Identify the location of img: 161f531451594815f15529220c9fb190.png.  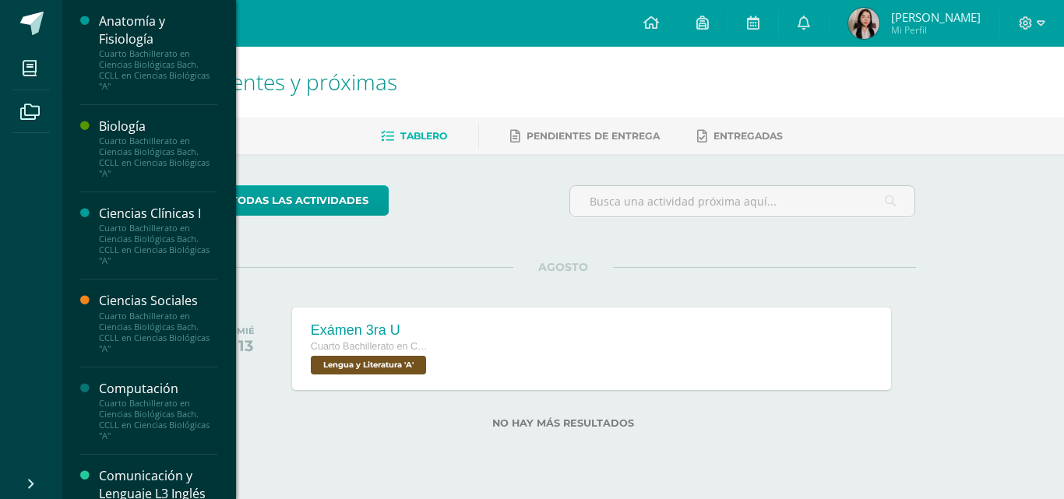
(864, 23).